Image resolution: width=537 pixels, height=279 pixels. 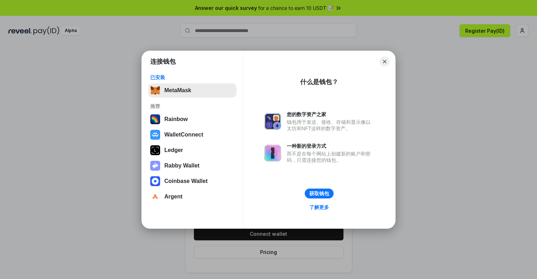 I want to click on img: svg+xml,%3Csvg%20xmlns%3D%22http%3A%2F%2Fwww.w3.org%2F2000%2Fsvg%22%20width%3D%2228%22%20height%3..., so click(x=155, y=150).